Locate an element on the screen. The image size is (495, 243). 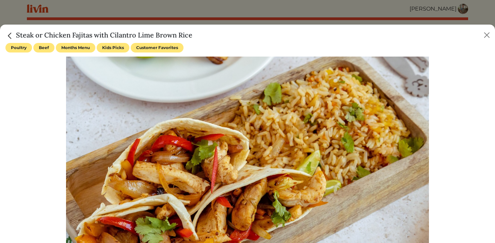
h5: Steak or Chicken Fajitas with Cilantro Lime Brown Rice is located at coordinates (99, 35).